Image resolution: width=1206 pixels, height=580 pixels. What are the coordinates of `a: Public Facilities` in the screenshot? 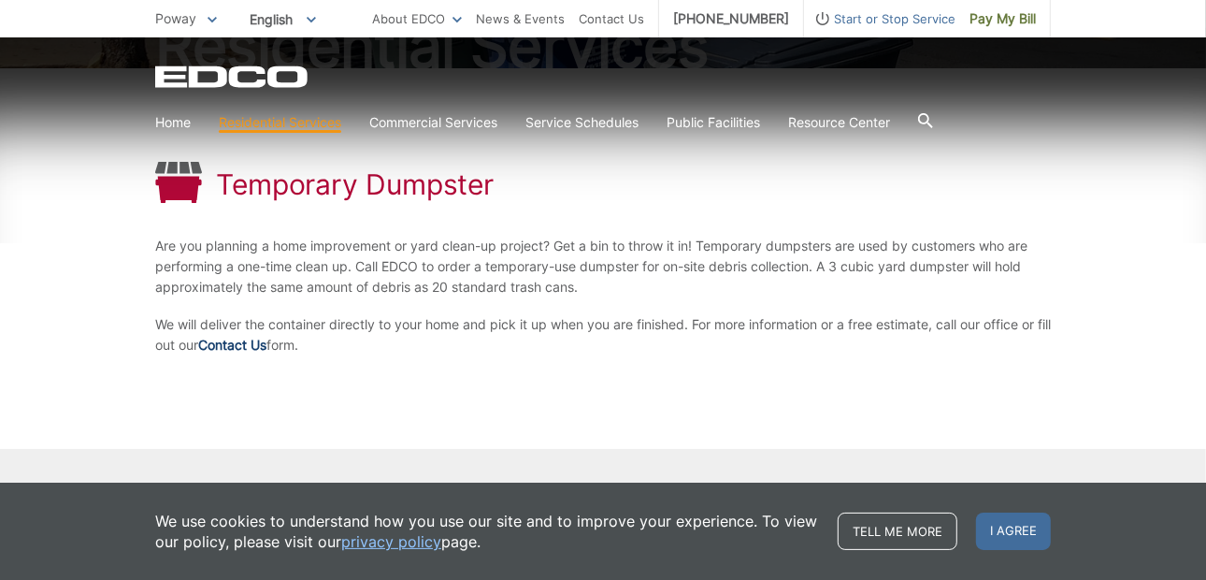 It's located at (713, 122).